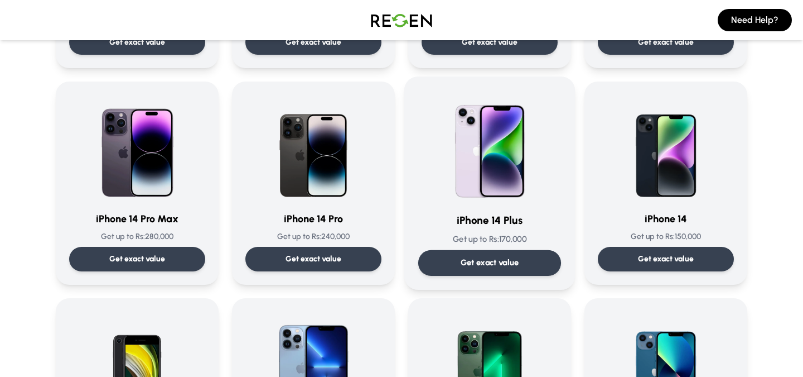 This screenshot has width=803, height=377. I want to click on img: iPhone 14, so click(666, 148).